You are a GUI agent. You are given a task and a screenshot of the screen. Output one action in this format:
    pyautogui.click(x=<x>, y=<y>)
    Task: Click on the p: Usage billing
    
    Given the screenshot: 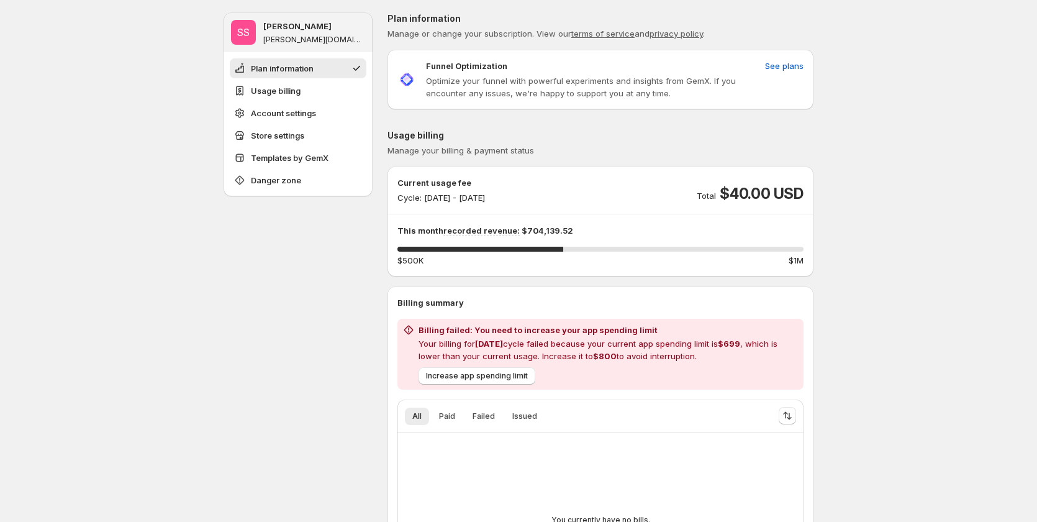 What is the action you would take?
    pyautogui.click(x=600, y=135)
    